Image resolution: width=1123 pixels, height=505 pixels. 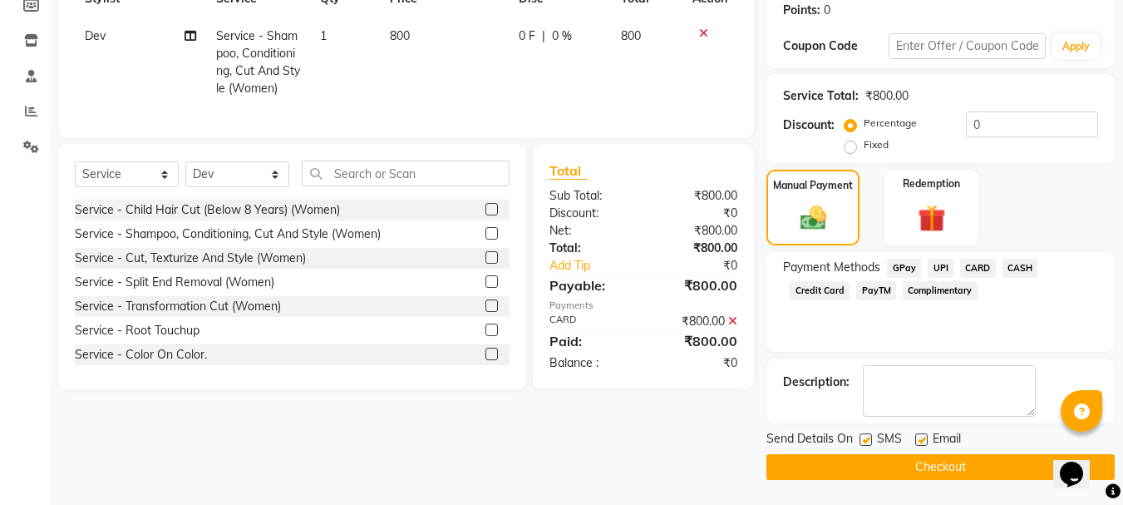 What do you see at coordinates (827, 10) in the screenshot?
I see `div: 0` at bounding box center [827, 10].